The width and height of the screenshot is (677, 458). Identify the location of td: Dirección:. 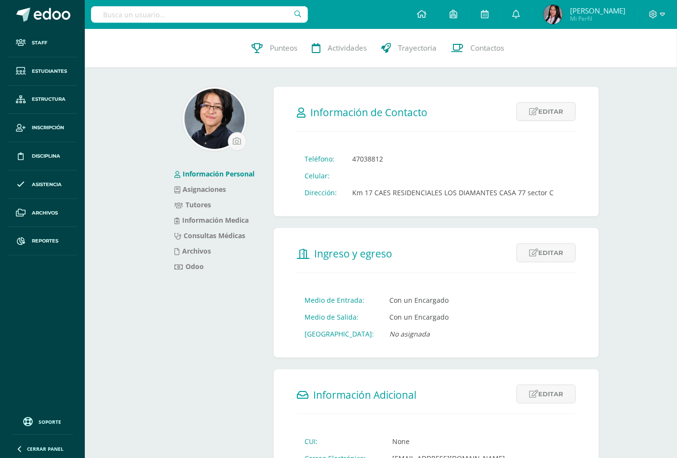
(320, 192).